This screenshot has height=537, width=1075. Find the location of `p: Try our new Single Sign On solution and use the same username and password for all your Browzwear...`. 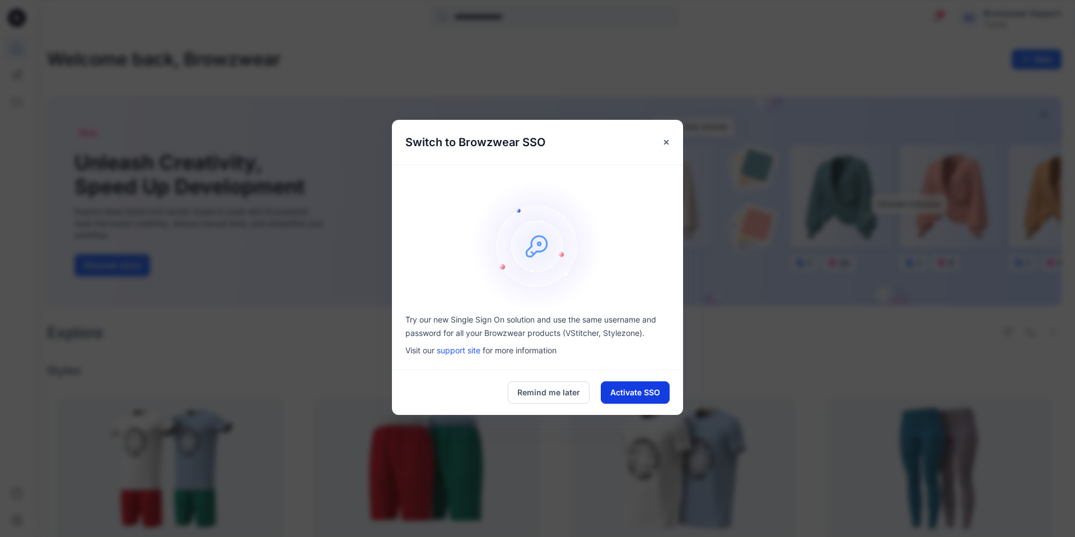

p: Try our new Single Sign On solution and use the same username and password for all your Browzwear... is located at coordinates (537, 326).